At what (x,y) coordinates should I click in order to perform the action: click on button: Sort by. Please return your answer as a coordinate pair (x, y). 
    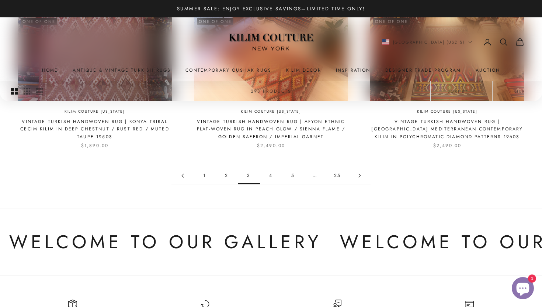
    Looking at the image, I should click on (462, 91).